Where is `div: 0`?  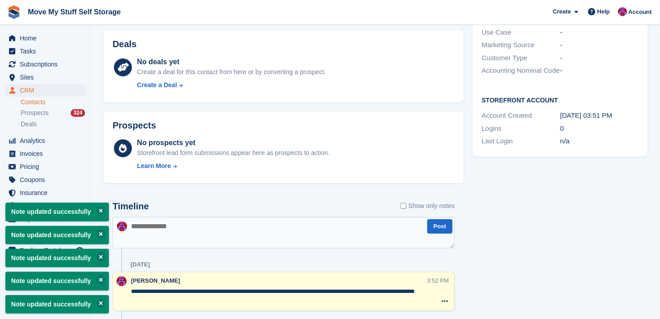
div: 0 is located at coordinates (599, 129).